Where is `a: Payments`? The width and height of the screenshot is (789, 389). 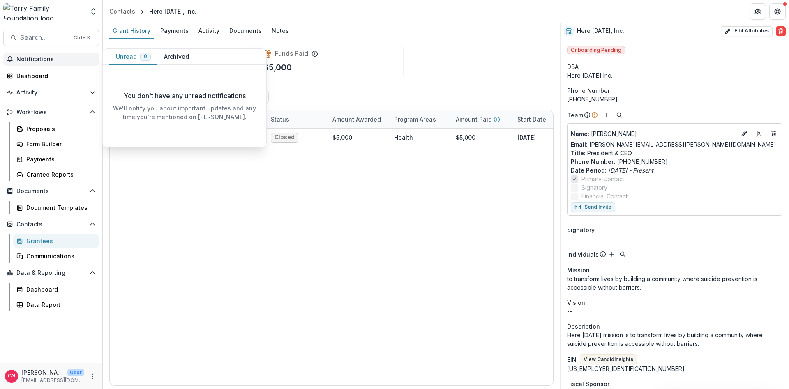
a: Payments is located at coordinates (56, 159).